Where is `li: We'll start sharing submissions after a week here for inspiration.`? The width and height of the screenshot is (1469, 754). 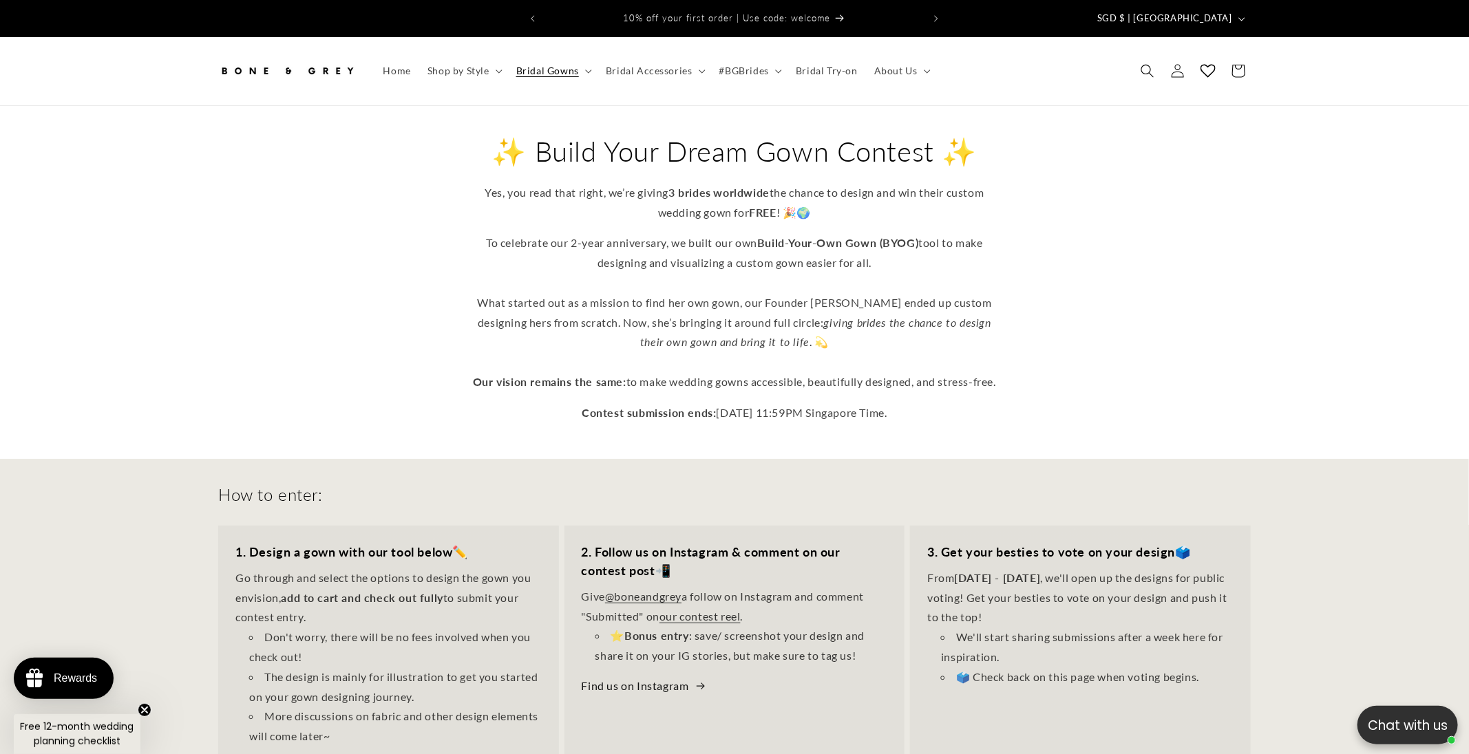
li: We'll start sharing submissions after a week here for inspiration. is located at coordinates (1087, 648).